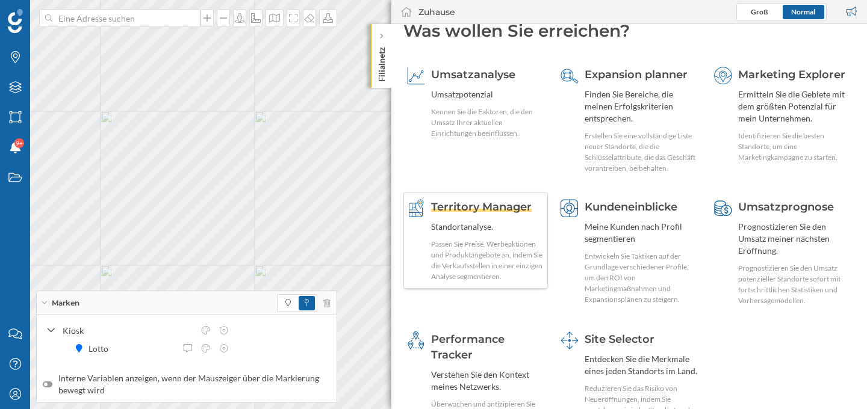 This screenshot has height=409, width=867. What do you see at coordinates (641, 152) in the screenshot?
I see `div: Erstellen Sie eine vollständige Liste neuer Standorte, die die Schlüsselattribute, die das Geschä...` at bounding box center [641, 152].